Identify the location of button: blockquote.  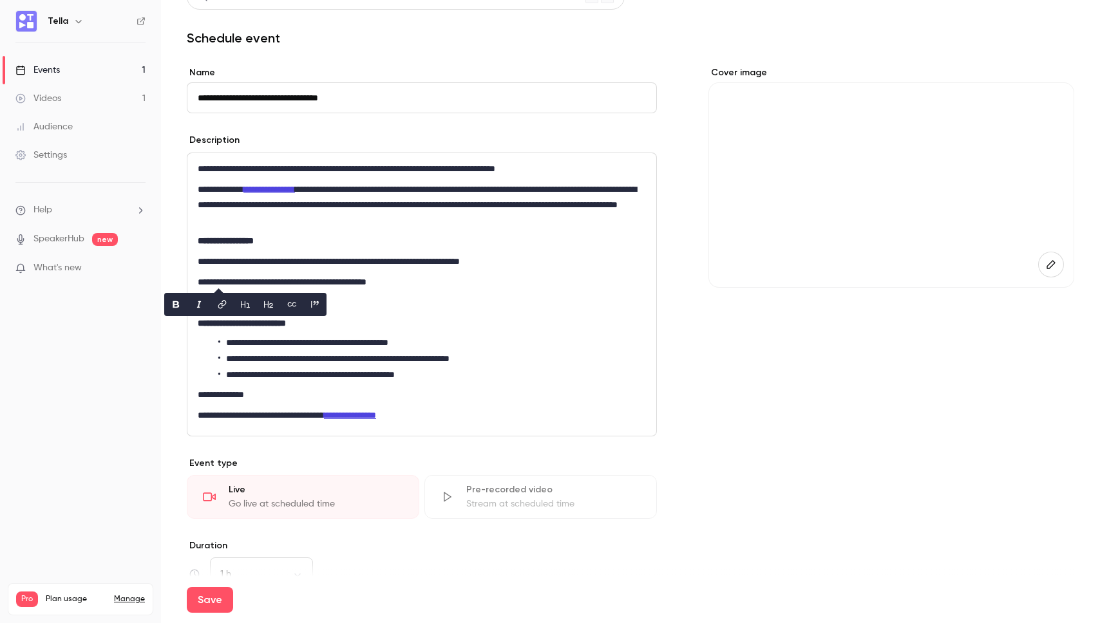
(315, 305).